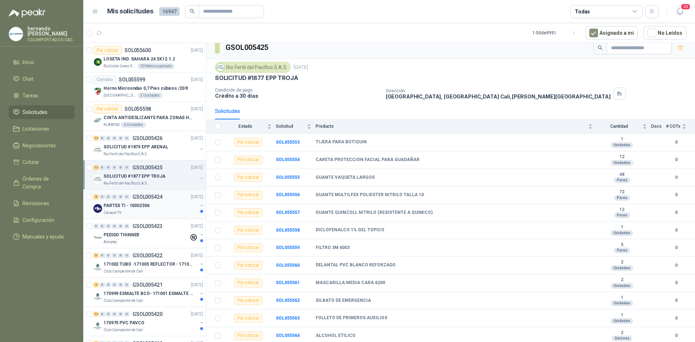 The image size is (695, 342). What do you see at coordinates (288, 160) in the screenshot?
I see `a: SOL055554` at bounding box center [288, 160].